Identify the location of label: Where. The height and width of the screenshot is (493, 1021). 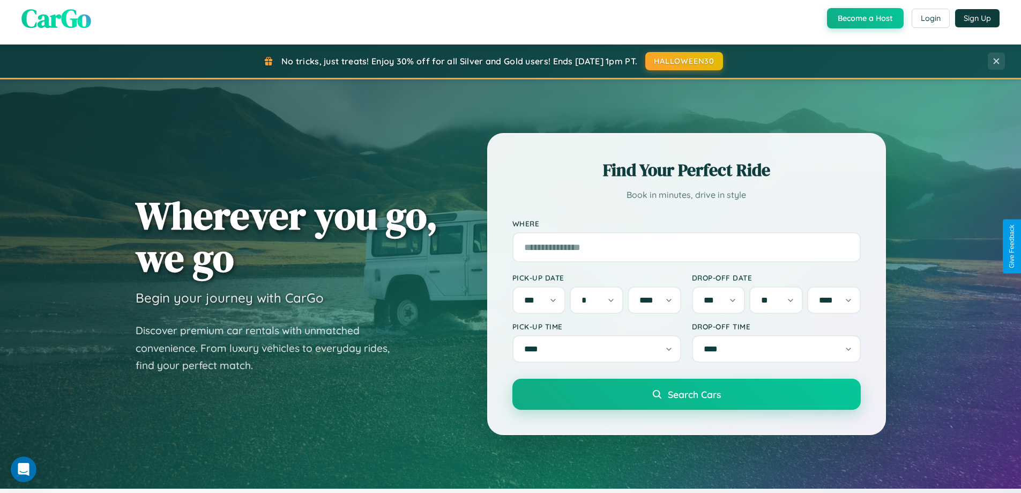
(687, 223).